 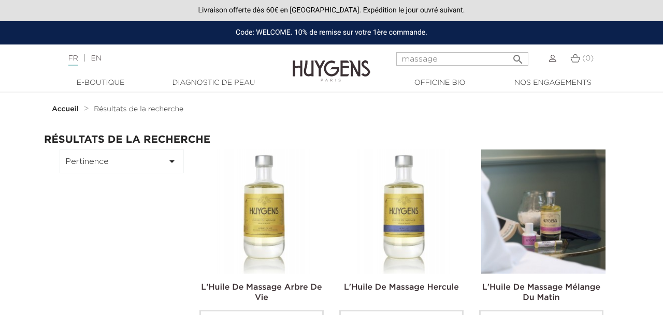 I want to click on a: Accueil, so click(x=66, y=109).